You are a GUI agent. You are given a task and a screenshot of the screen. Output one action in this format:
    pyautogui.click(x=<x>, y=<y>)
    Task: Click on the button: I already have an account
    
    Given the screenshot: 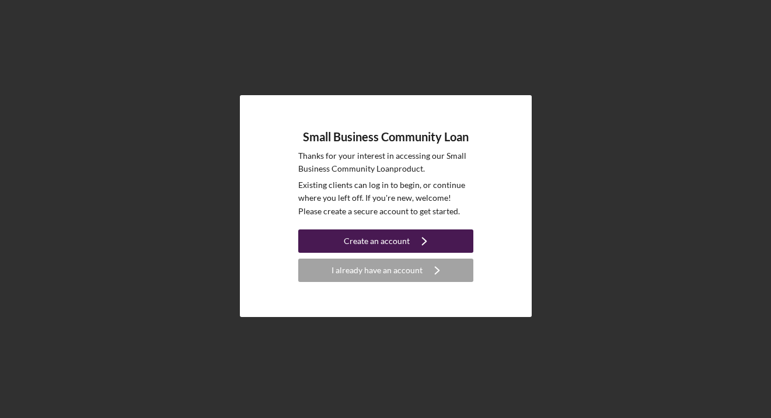 What is the action you would take?
    pyautogui.click(x=386, y=270)
    